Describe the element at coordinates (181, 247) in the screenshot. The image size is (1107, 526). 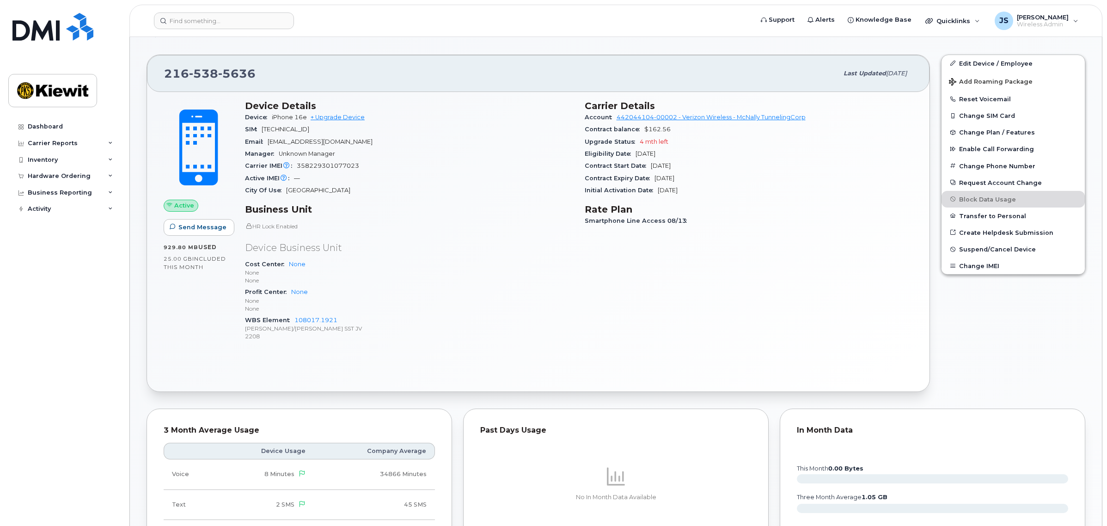
I see `span: 929.80 MB` at that location.